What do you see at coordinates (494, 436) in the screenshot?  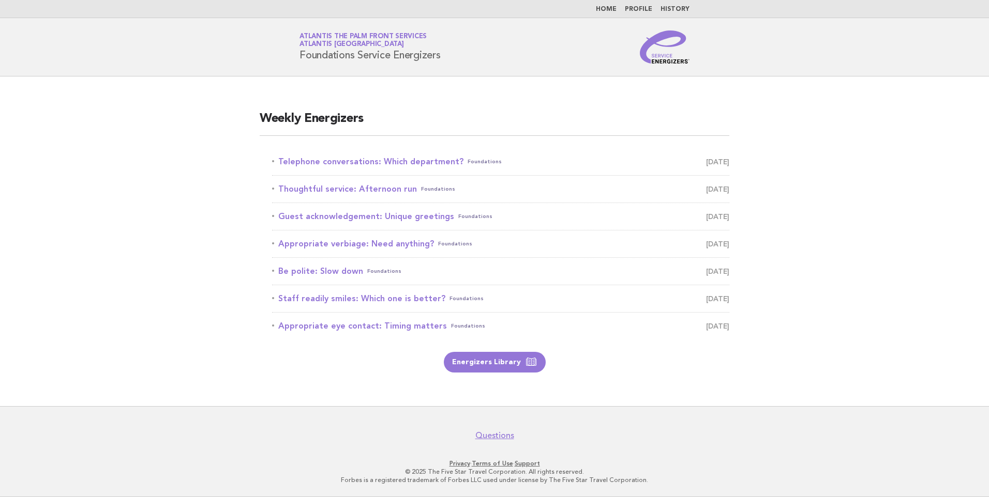 I see `a: Questions` at bounding box center [494, 436].